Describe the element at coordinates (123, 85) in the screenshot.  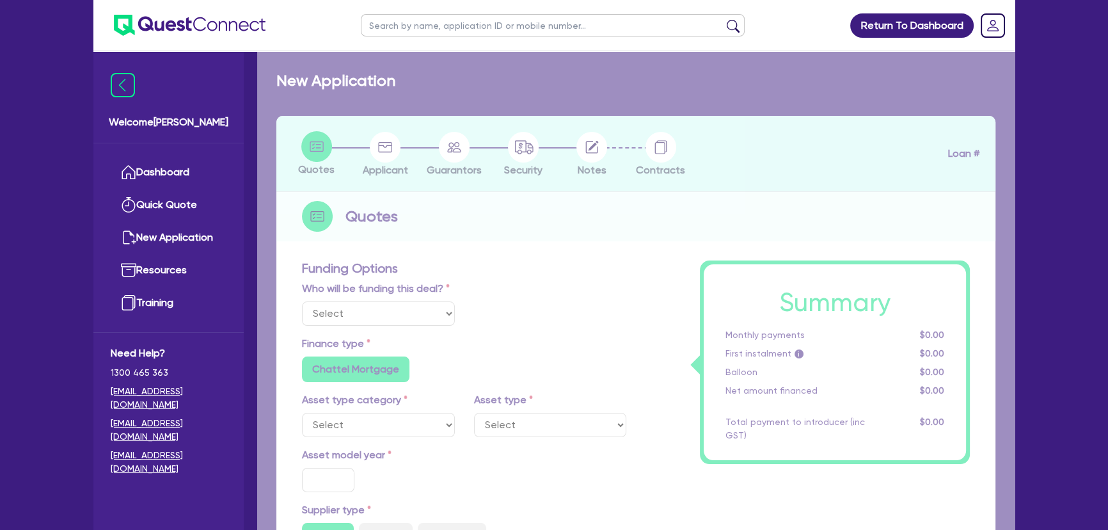
I see `img: icon-menu-close` at that location.